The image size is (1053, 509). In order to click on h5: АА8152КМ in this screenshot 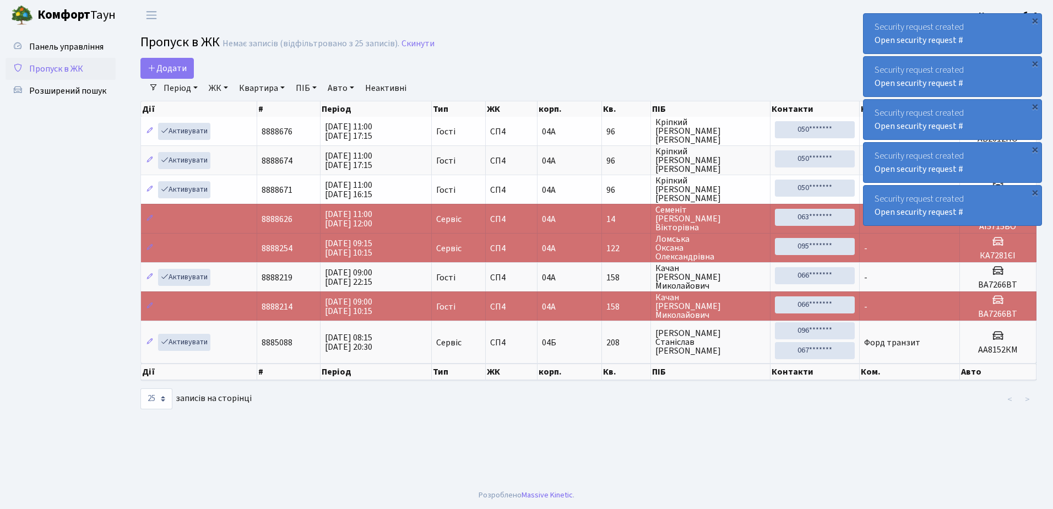, I will do `click(998, 350)`.